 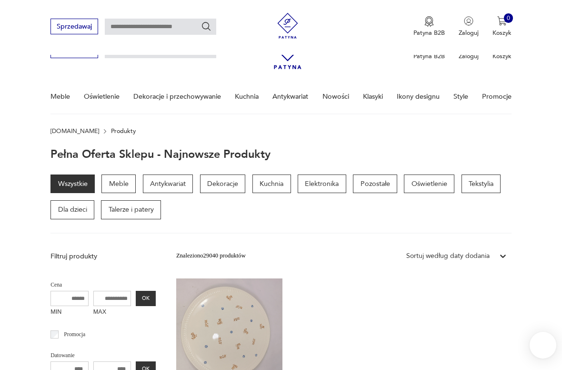 I want to click on img: Ikona medalu, so click(x=429, y=21).